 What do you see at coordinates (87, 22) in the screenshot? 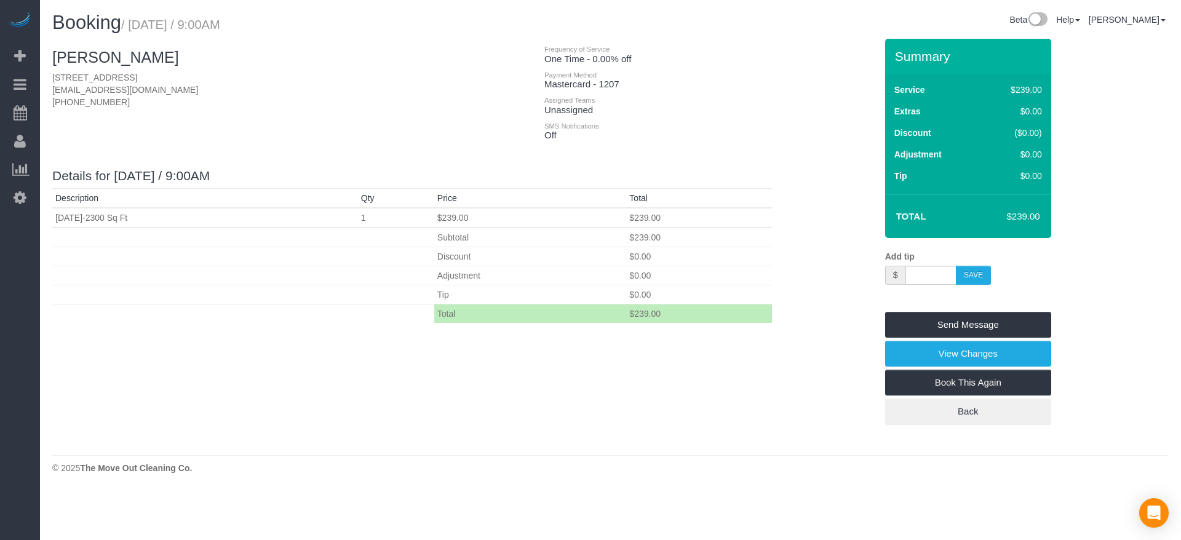
I see `span: Booking` at bounding box center [87, 22].